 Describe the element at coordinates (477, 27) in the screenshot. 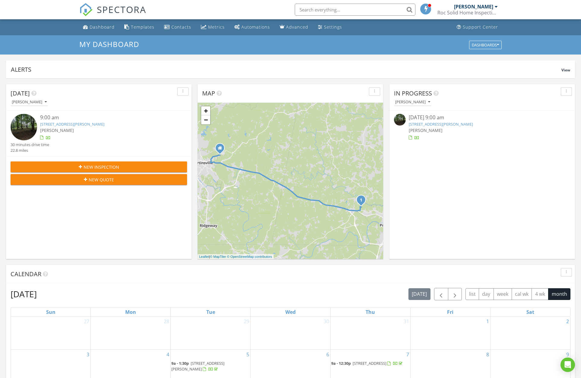

I see `a: Support Center` at that location.